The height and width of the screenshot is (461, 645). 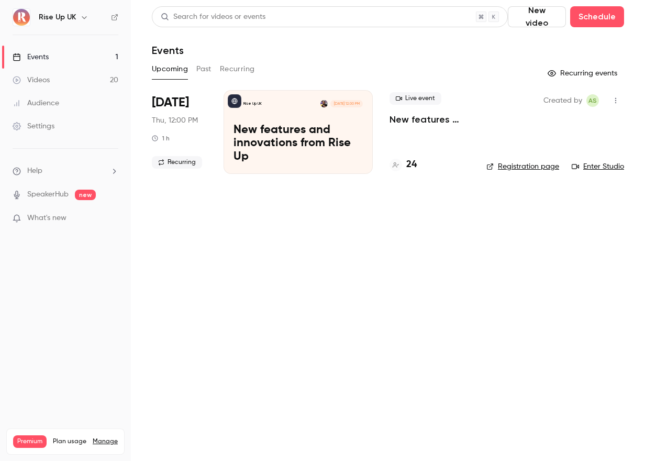 What do you see at coordinates (324, 104) in the screenshot?
I see `img: Glenn Diedrich` at bounding box center [324, 104].